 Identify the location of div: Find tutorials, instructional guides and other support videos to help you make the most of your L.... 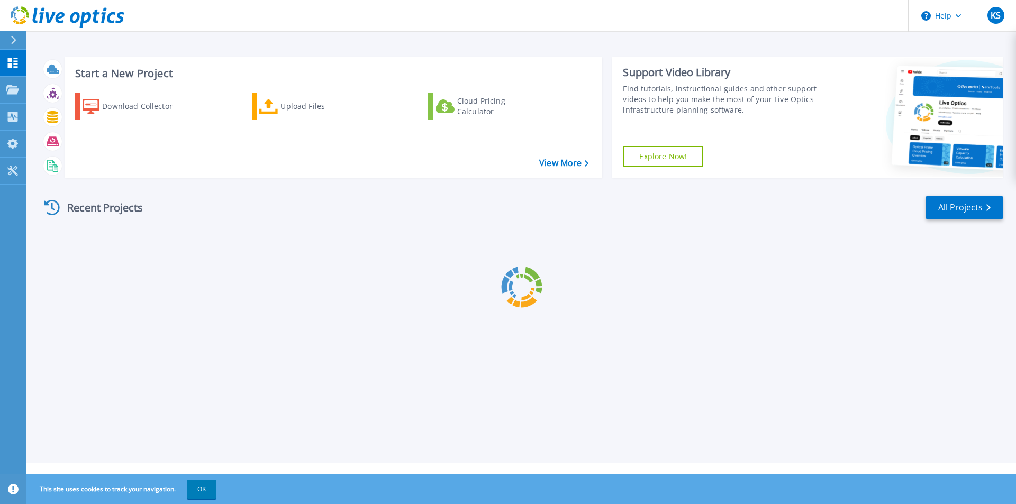
(722, 100).